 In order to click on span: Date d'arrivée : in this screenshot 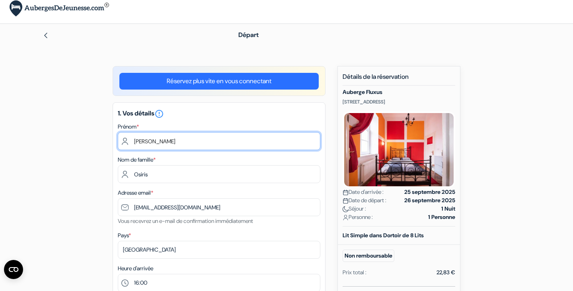, I will do `click(363, 192)`.